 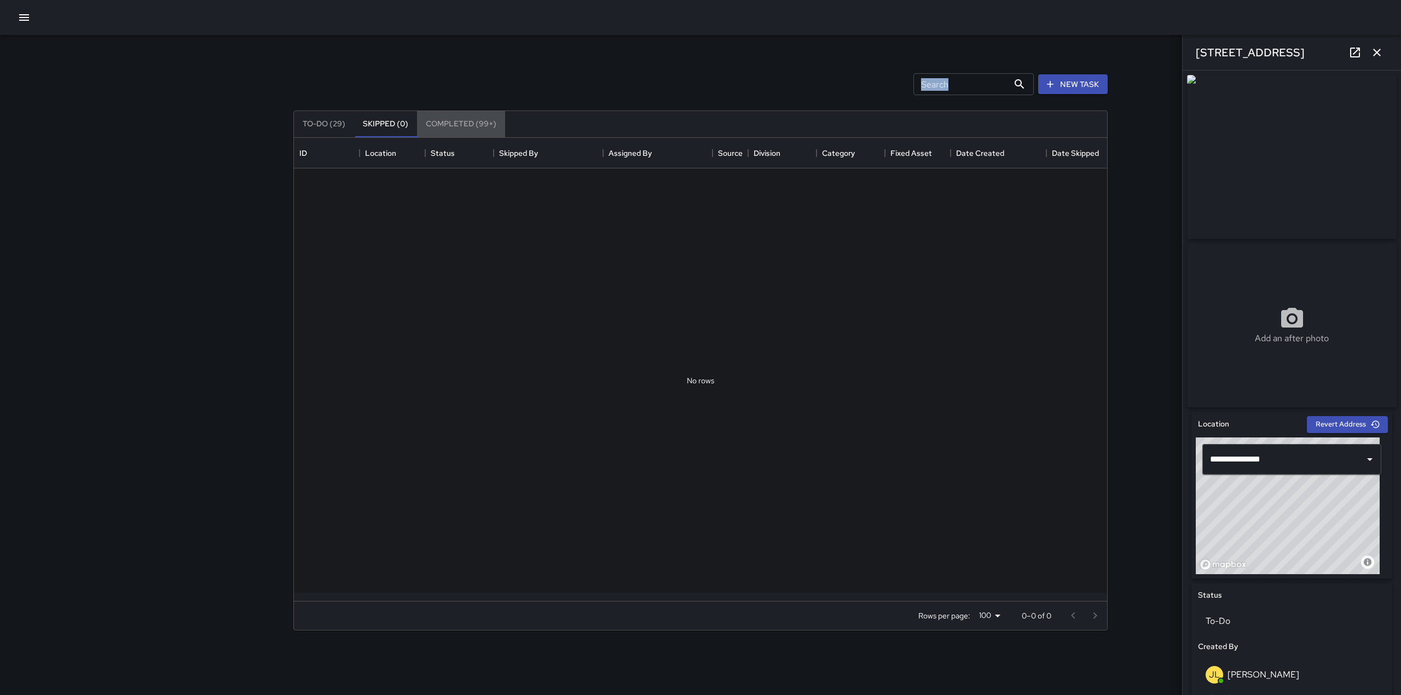 What do you see at coordinates (324, 124) in the screenshot?
I see `button: To-Do (29)` at bounding box center [324, 124].